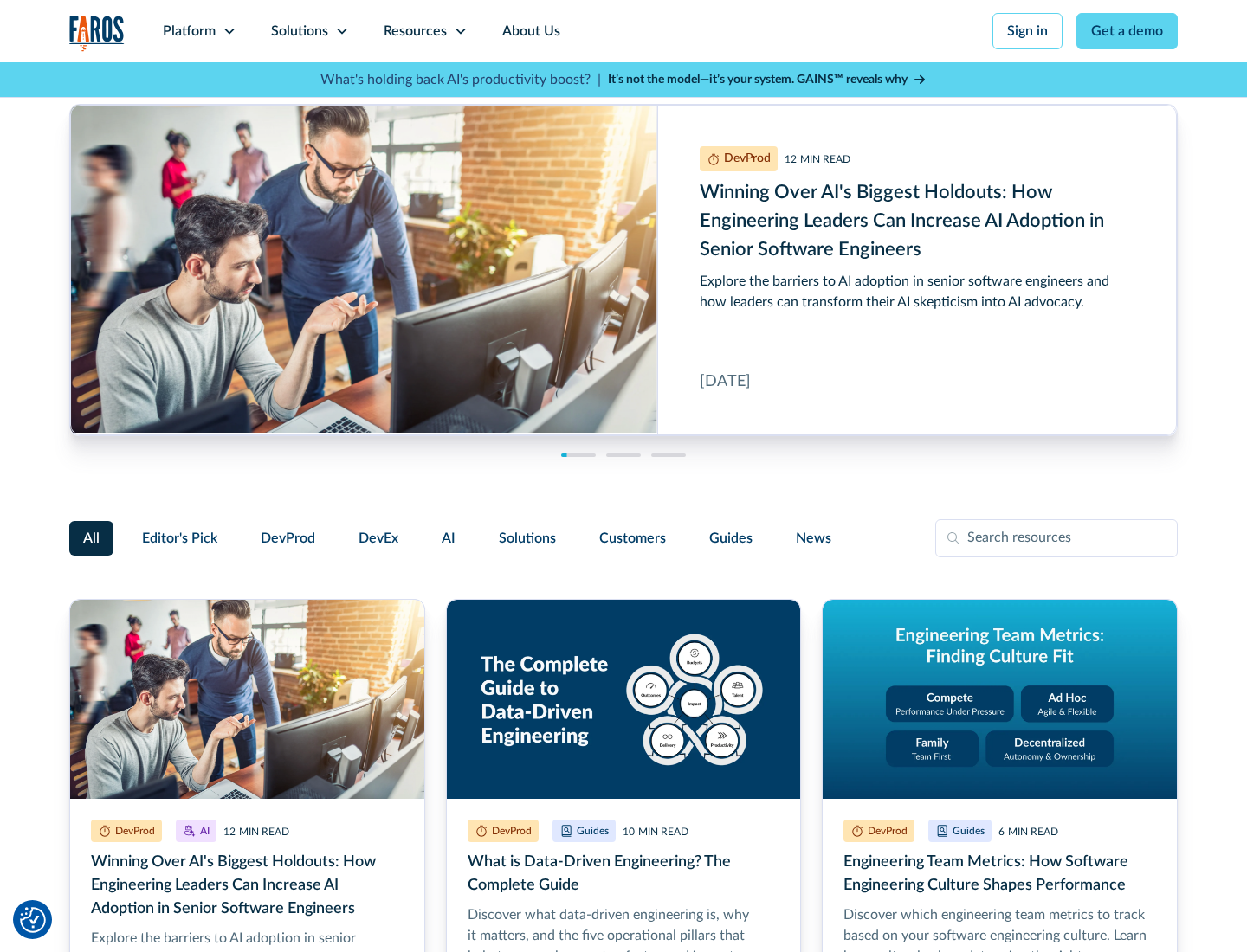  I want to click on div: Platform, so click(189, 31).